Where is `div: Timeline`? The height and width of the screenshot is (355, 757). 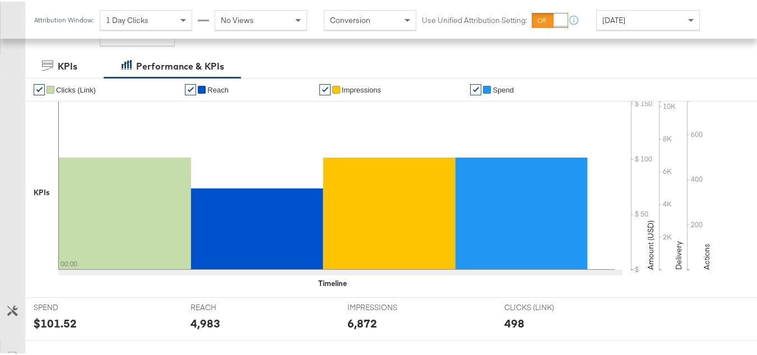
div: Timeline is located at coordinates (332, 281).